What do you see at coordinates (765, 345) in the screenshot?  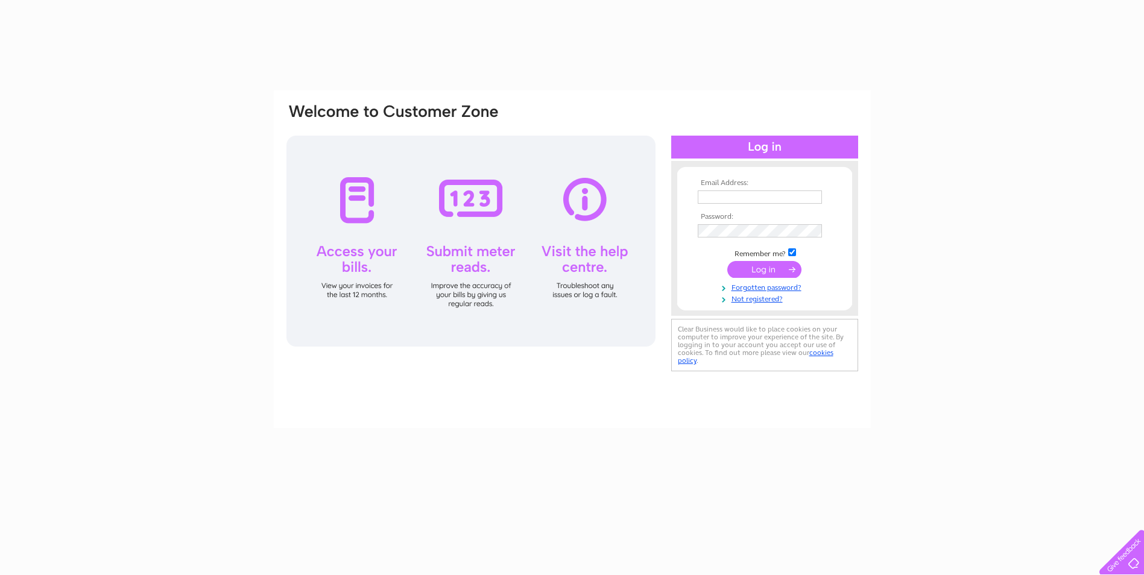 I see `div: Clear Business would like to place cookies on your computer to improve your experience of the sit...` at bounding box center [765, 345].